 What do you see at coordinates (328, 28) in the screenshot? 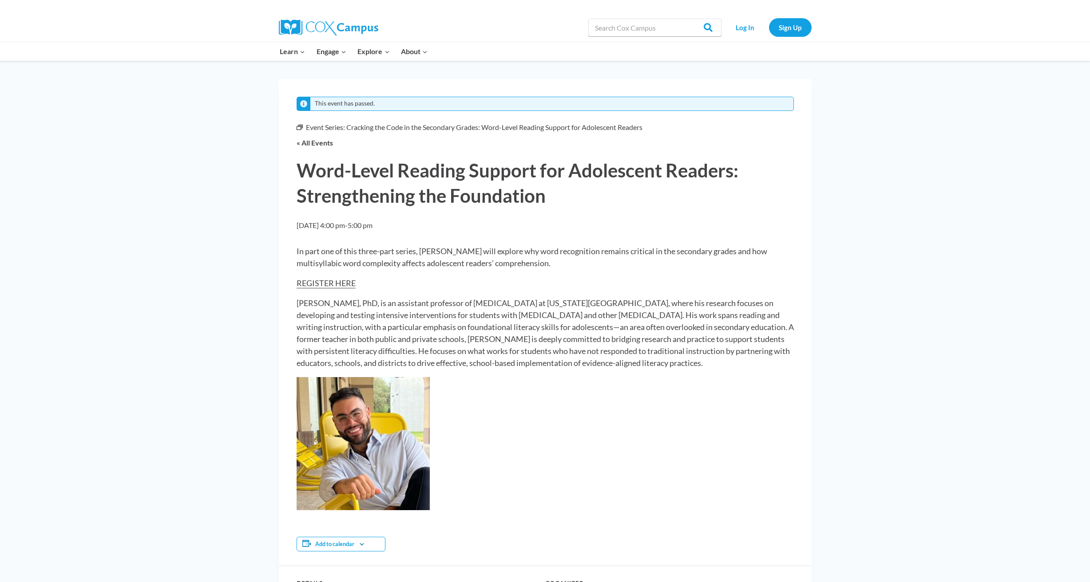
I see `img: Cox Campus` at bounding box center [328, 28].